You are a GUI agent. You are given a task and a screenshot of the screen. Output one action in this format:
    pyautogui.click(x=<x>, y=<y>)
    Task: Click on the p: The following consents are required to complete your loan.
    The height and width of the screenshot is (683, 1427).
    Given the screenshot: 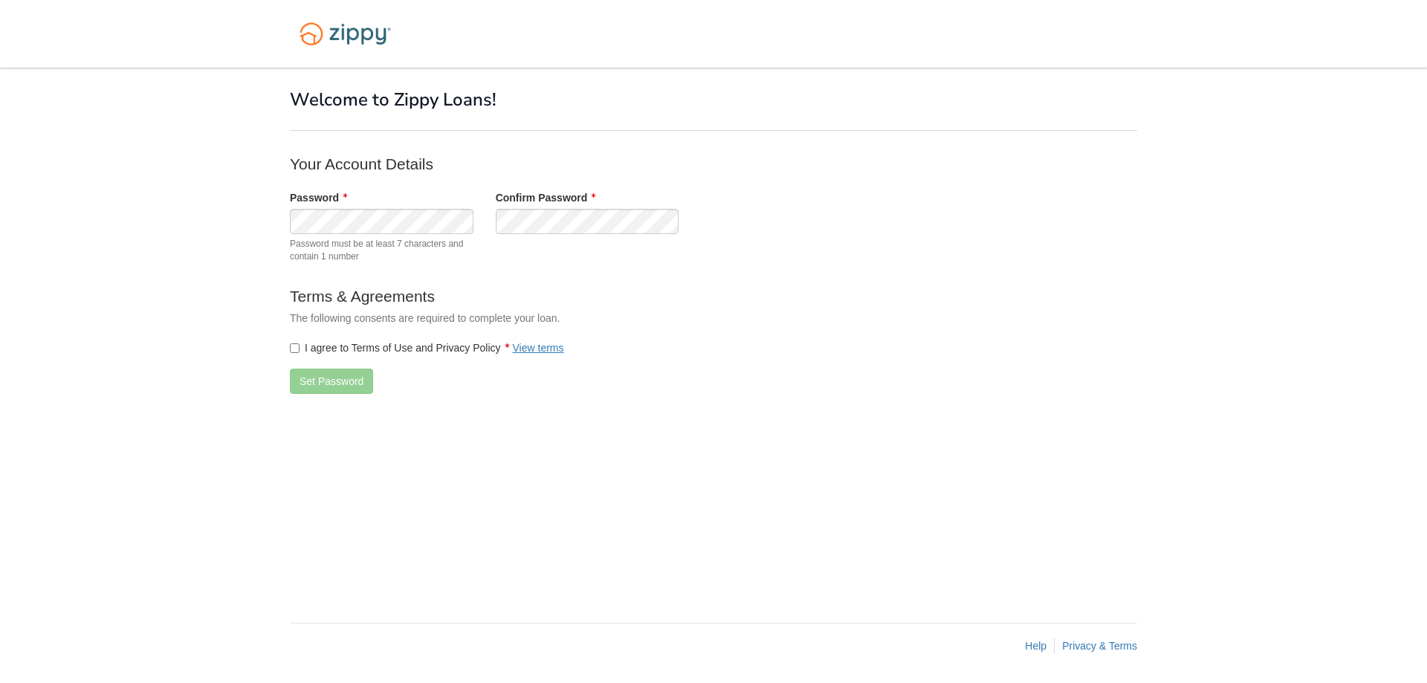 What is the action you would take?
    pyautogui.click(x=587, y=318)
    